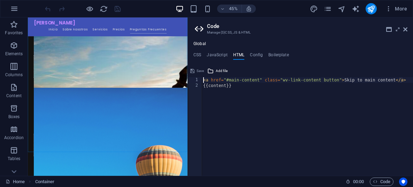 Image resolution: width=413 pixels, height=187 pixels. What do you see at coordinates (328, 9) in the screenshot?
I see `button: pages` at bounding box center [328, 9].